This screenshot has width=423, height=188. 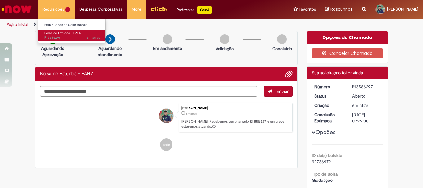 I want to click on h2: Bolsa de Estudos – FAHZ Histórico de tíquete, so click(x=67, y=74).